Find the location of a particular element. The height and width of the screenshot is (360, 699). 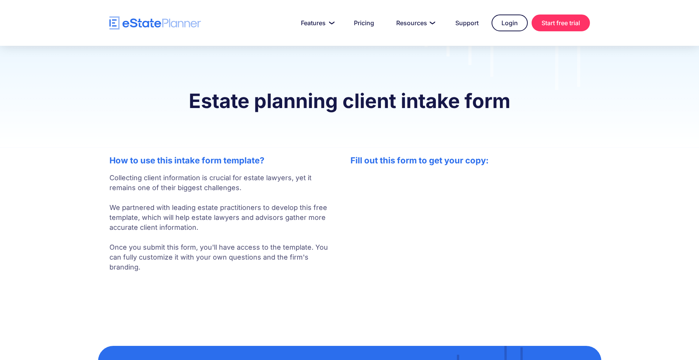

a: Login is located at coordinates (510, 23).